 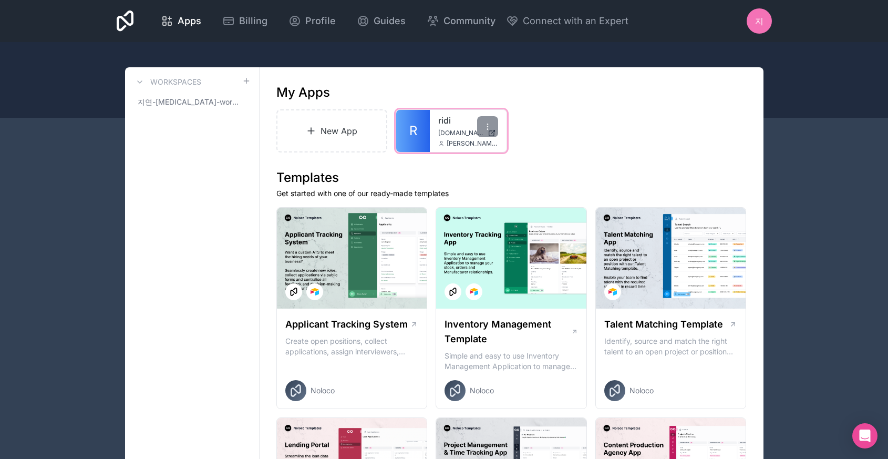 I want to click on a: Billing, so click(x=245, y=21).